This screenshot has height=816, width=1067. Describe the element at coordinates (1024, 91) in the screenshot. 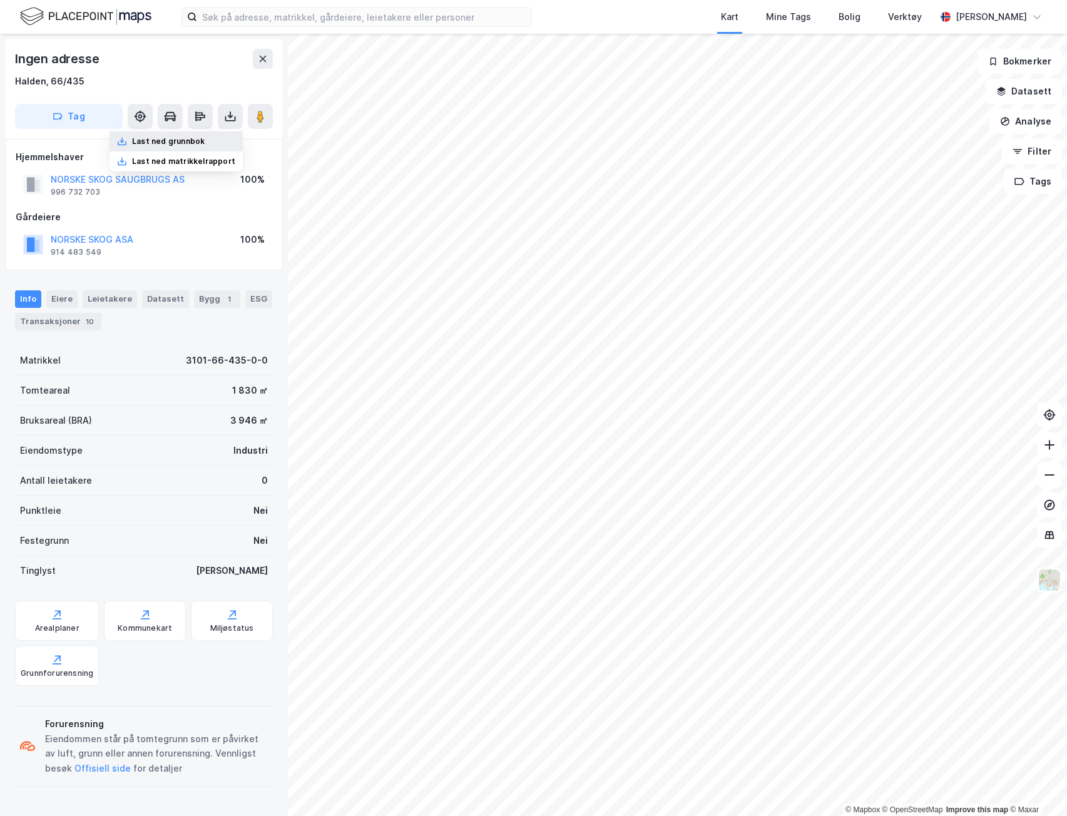

I see `button: Datasett` at that location.